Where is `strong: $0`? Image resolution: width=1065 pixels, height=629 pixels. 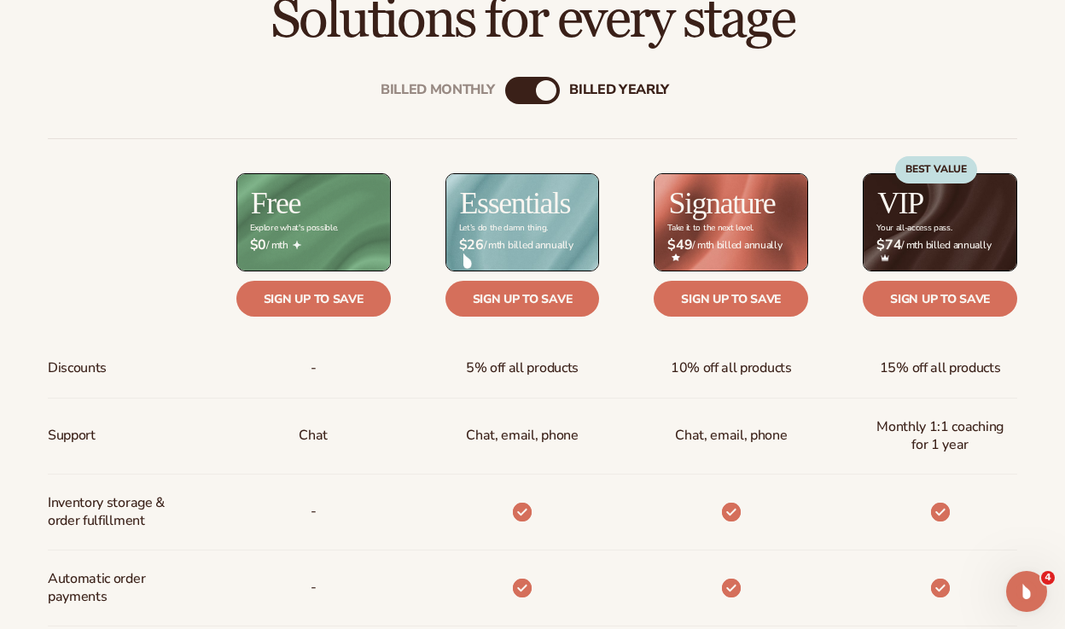
strong: $0 is located at coordinates (258, 245).